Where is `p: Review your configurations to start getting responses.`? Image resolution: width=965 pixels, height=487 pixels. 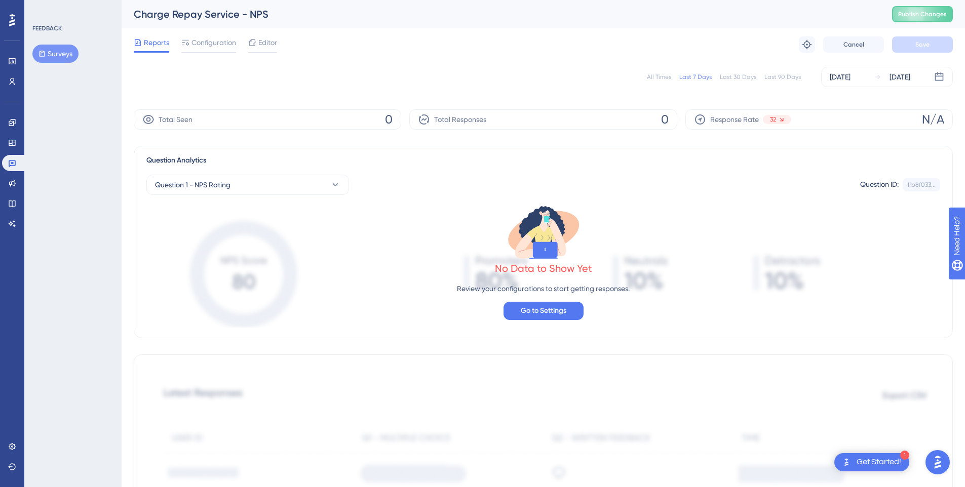
p: Review your configurations to start getting responses. is located at coordinates (543, 289).